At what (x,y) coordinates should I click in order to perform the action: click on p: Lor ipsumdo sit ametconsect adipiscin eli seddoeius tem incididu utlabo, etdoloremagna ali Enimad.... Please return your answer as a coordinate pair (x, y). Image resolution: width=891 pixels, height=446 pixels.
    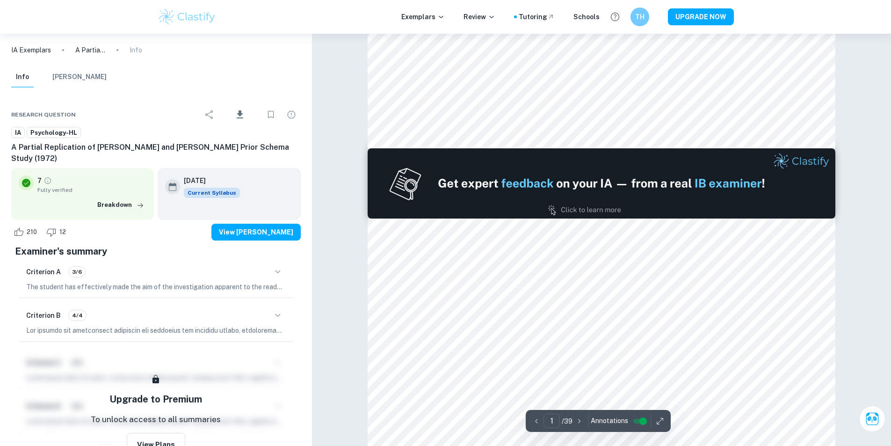
    Looking at the image, I should click on (156, 330).